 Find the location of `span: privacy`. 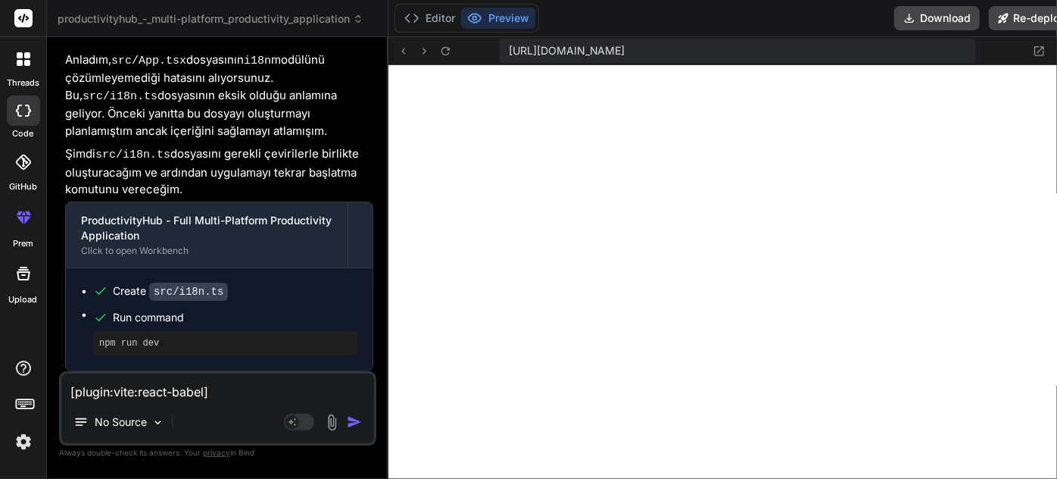

span: privacy is located at coordinates (217, 452).